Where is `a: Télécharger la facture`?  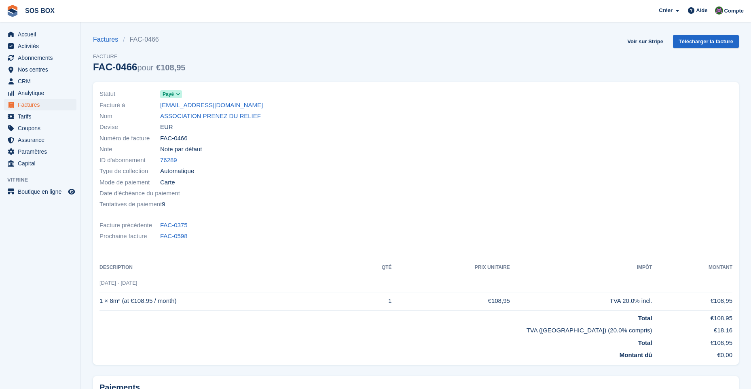
a: Télécharger la facture is located at coordinates (706, 41).